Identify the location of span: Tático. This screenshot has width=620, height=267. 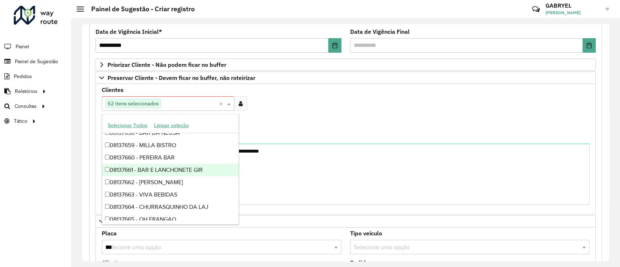
(20, 121).